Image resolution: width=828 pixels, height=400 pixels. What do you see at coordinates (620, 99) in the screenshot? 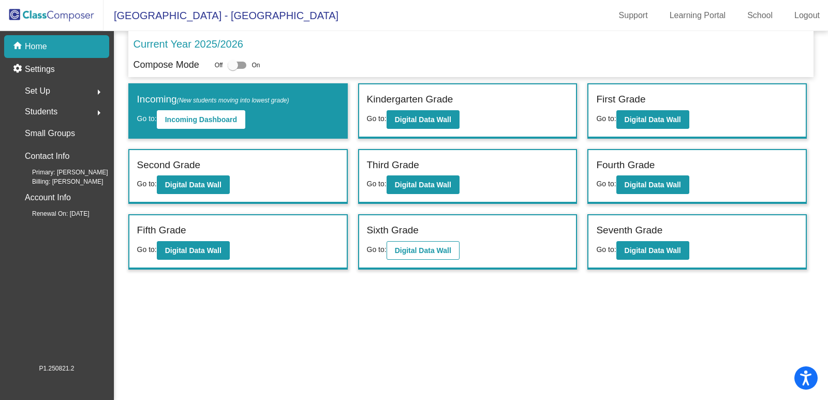
I see `label: First Grade` at bounding box center [620, 99].